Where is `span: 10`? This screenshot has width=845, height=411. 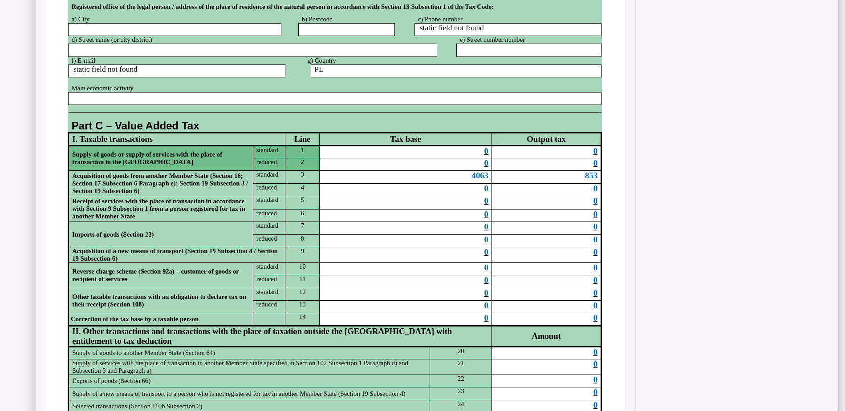 span: 10 is located at coordinates (302, 267).